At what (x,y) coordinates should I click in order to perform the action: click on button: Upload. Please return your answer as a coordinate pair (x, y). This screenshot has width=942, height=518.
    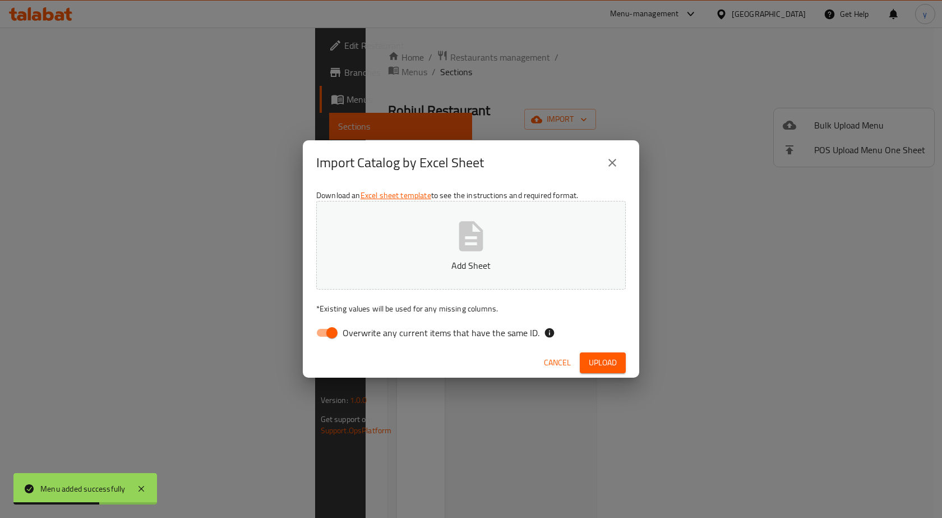
    Looking at the image, I should click on (603, 362).